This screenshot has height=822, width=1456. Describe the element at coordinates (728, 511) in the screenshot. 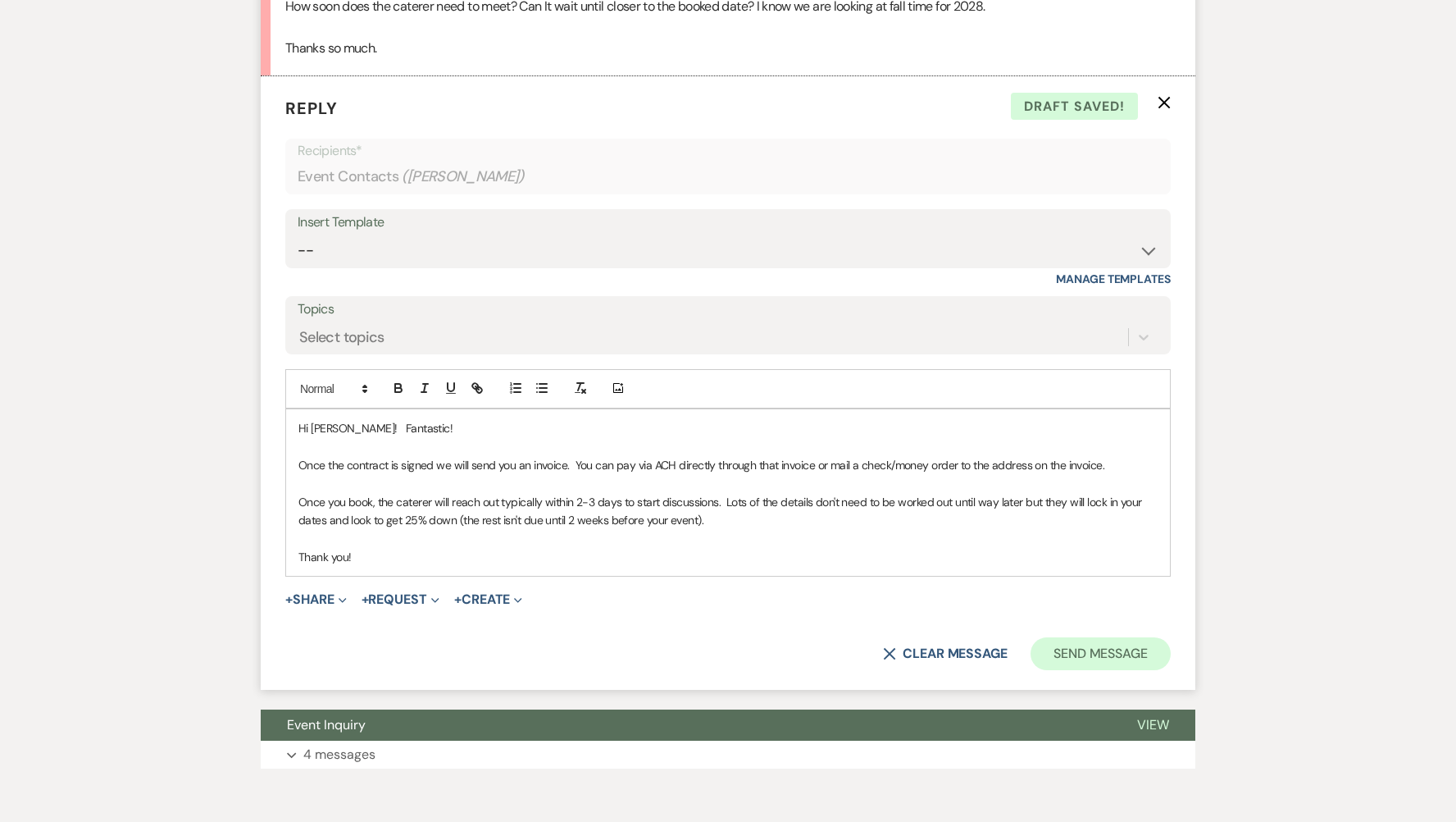

I see `p: Once you book, the caterer will reach out typically within 2-3 days to start discussions. Lots of...` at that location.